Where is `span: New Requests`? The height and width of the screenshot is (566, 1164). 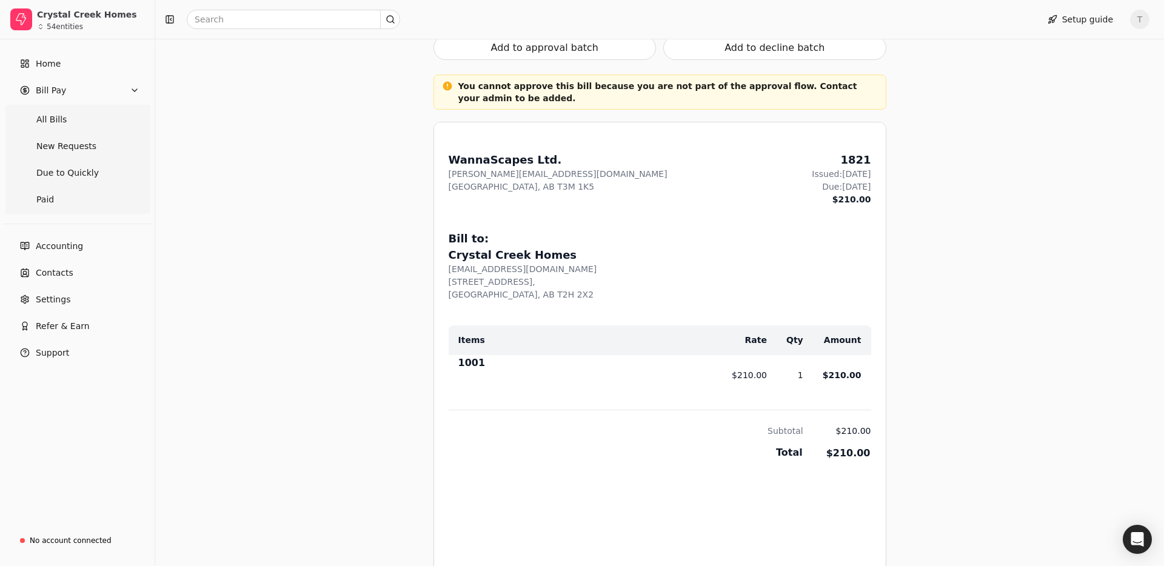
span: New Requests is located at coordinates (66, 146).